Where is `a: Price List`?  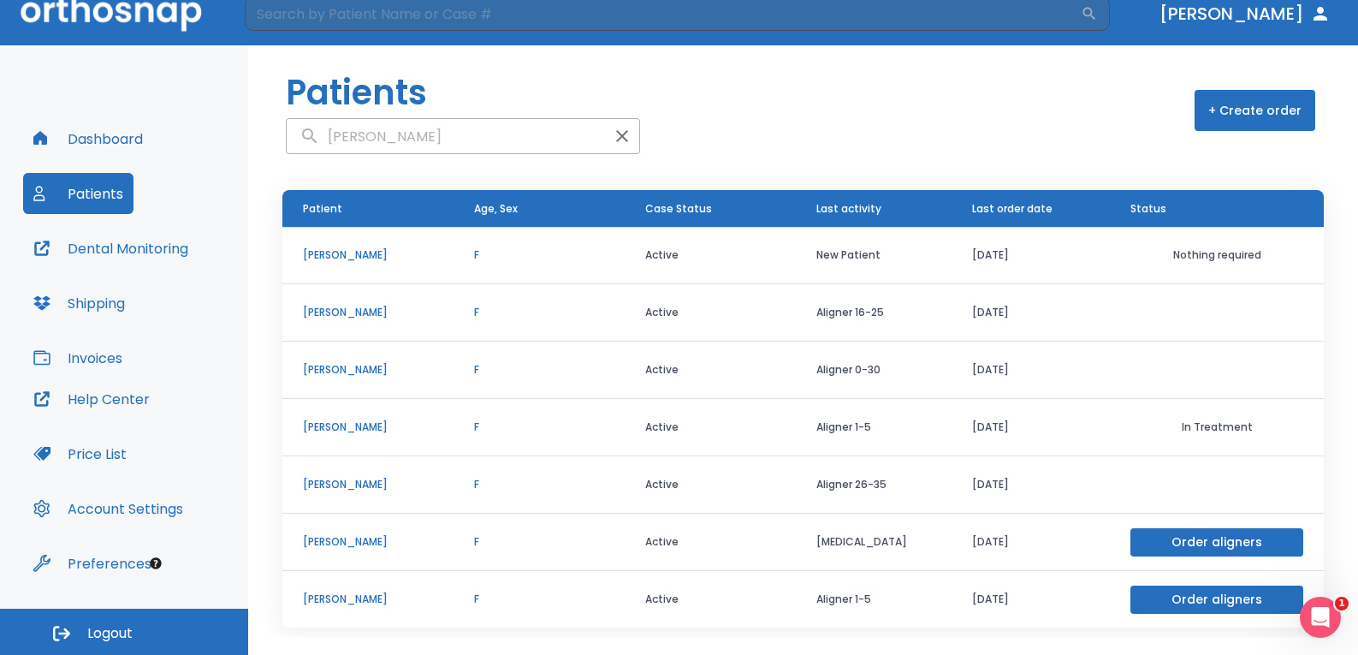 a: Price List is located at coordinates (80, 453).